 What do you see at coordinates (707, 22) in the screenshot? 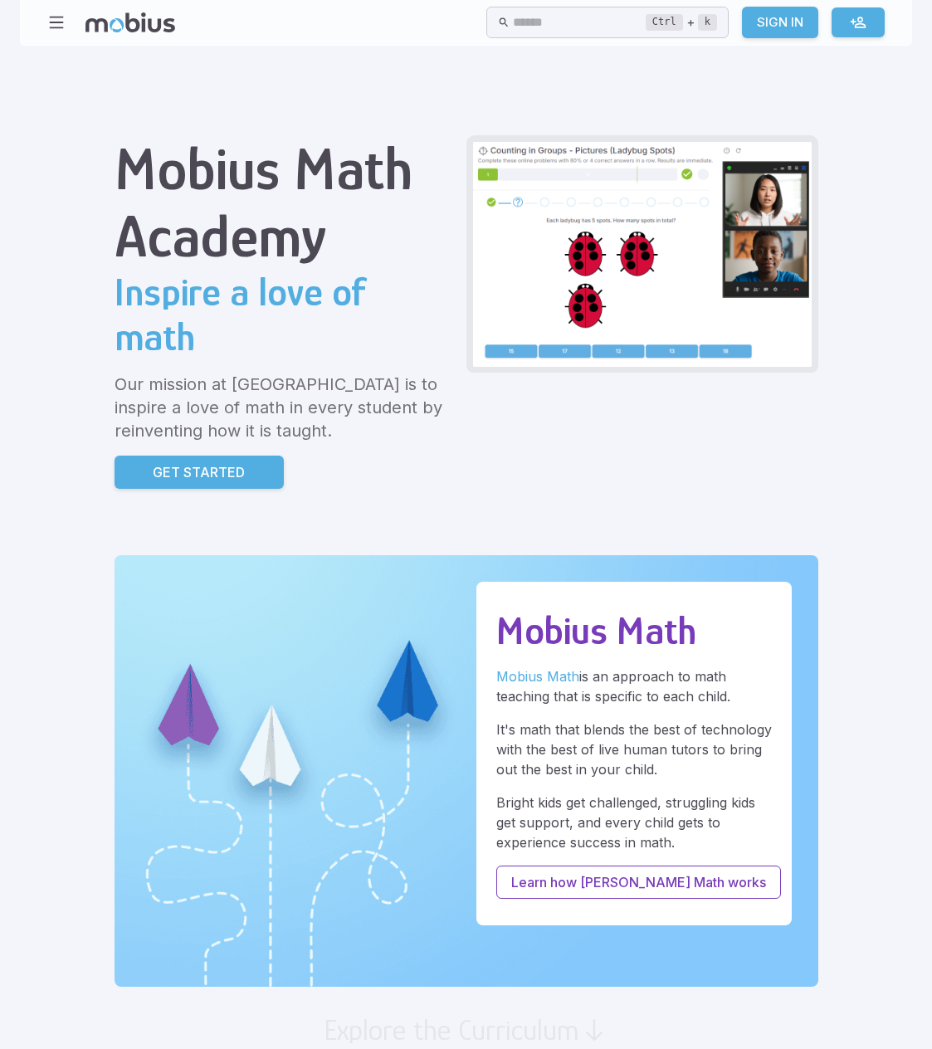
I see `kbd: k` at bounding box center [707, 22].